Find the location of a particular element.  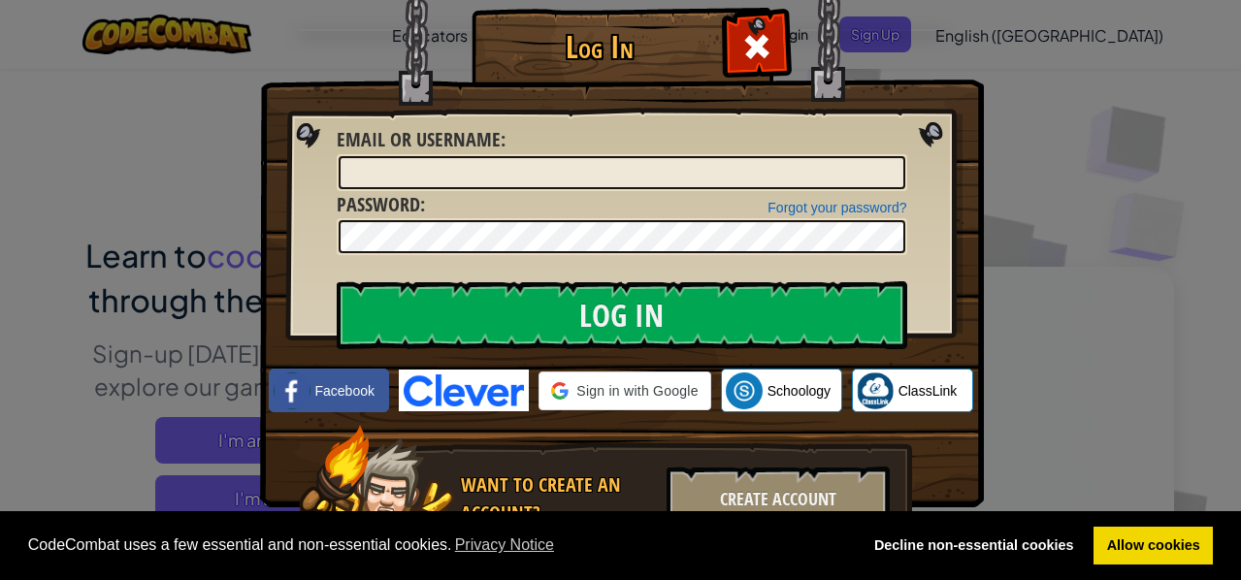

span: Sign in with Google is located at coordinates (637, 391).